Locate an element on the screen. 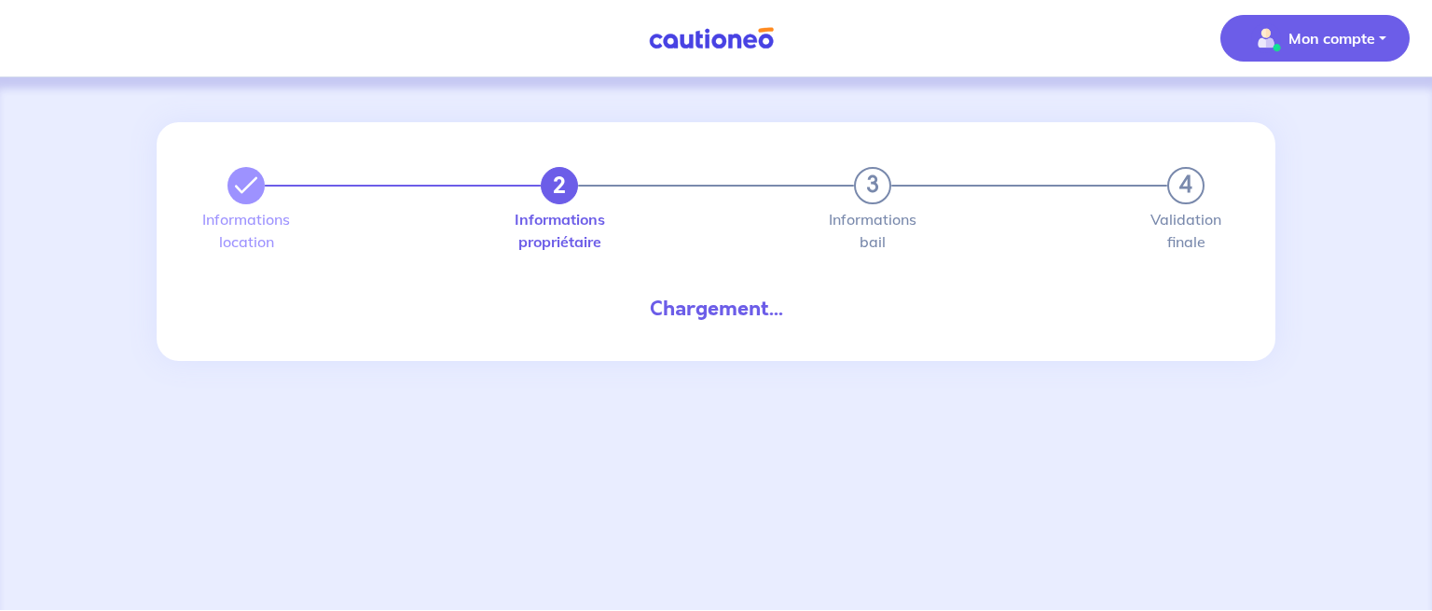 Image resolution: width=1432 pixels, height=611 pixels. p: Mon compte is located at coordinates (1332, 38).